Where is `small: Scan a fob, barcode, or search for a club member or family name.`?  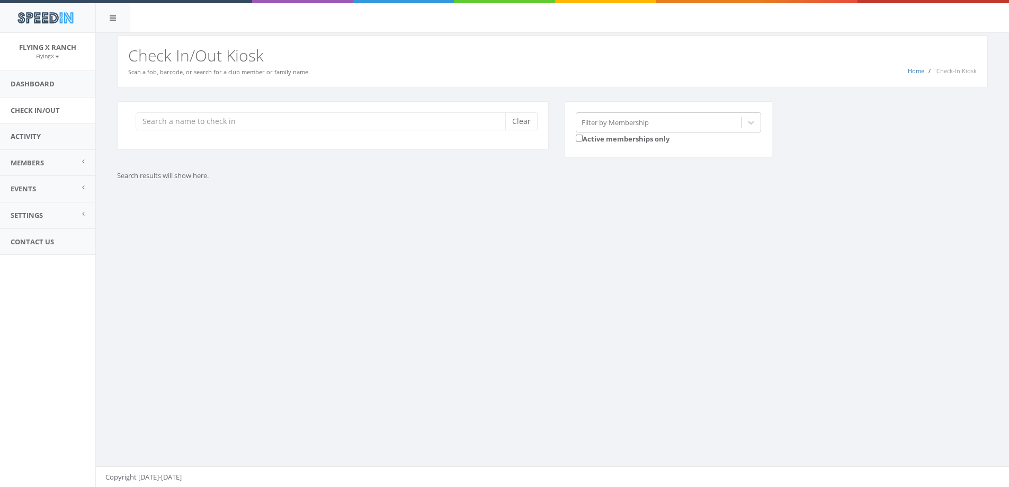
small: Scan a fob, barcode, or search for a club member or family name. is located at coordinates (219, 72).